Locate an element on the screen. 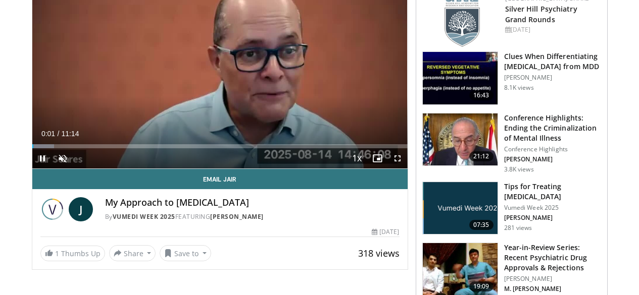 Image resolution: width=639 pixels, height=295 pixels. button: Pause is located at coordinates (42, 159).